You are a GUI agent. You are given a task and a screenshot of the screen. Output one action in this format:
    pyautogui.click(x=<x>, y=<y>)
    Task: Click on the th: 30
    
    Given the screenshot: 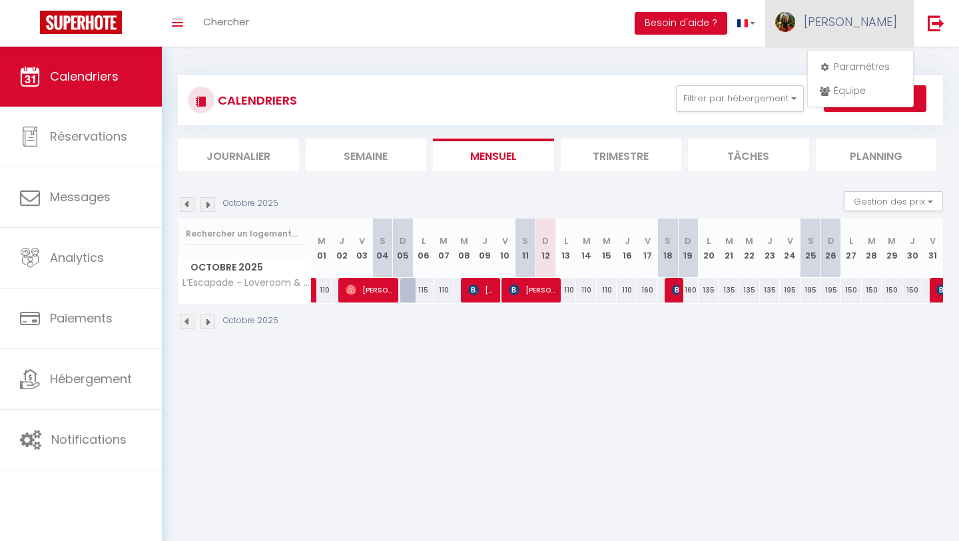 What is the action you would take?
    pyautogui.click(x=912, y=248)
    